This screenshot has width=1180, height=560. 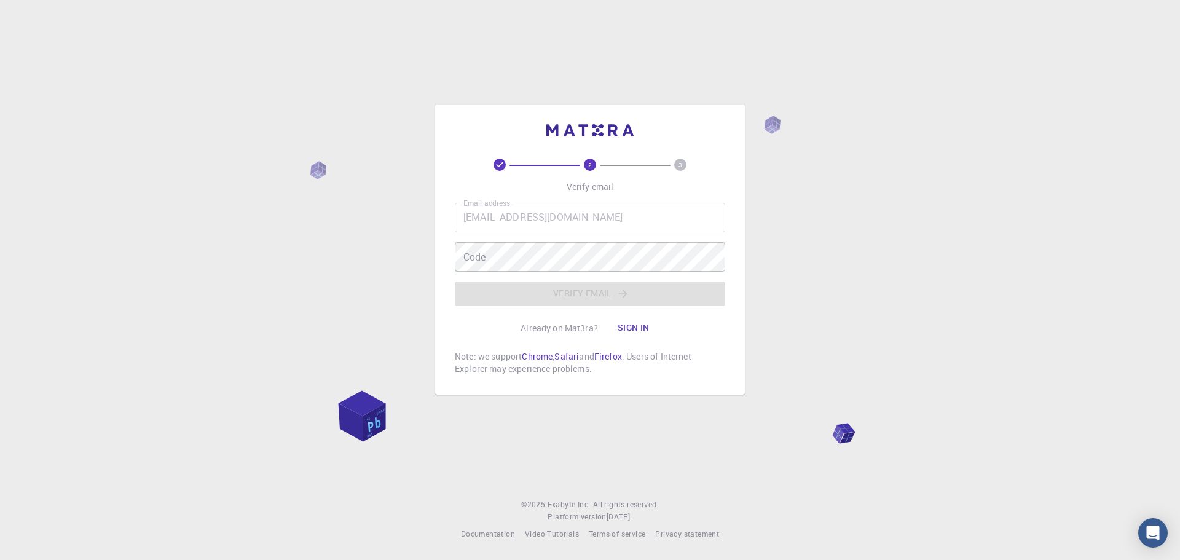 What do you see at coordinates (634, 328) in the screenshot?
I see `button: Sign in` at bounding box center [634, 328].